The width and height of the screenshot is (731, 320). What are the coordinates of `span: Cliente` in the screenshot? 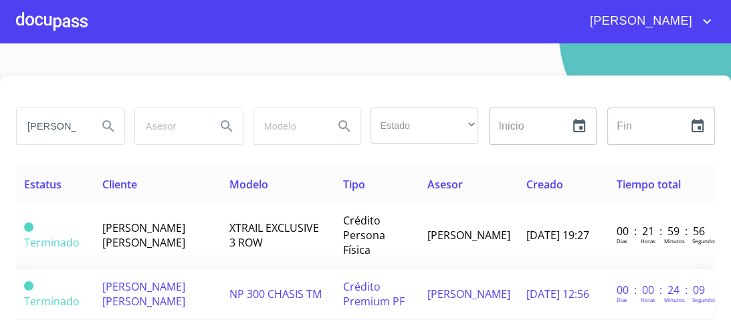 It's located at (120, 184).